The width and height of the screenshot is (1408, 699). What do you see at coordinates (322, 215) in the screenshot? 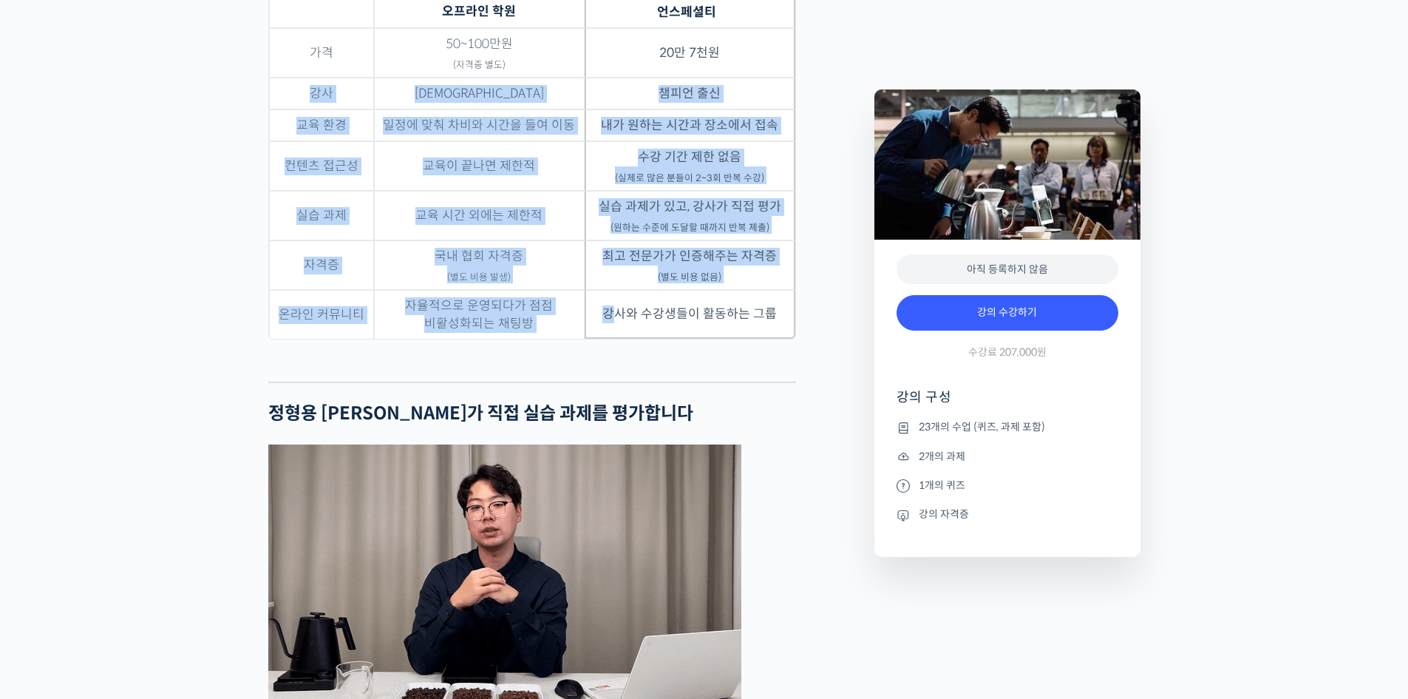
I see `td: 실습 과제` at bounding box center [322, 215].